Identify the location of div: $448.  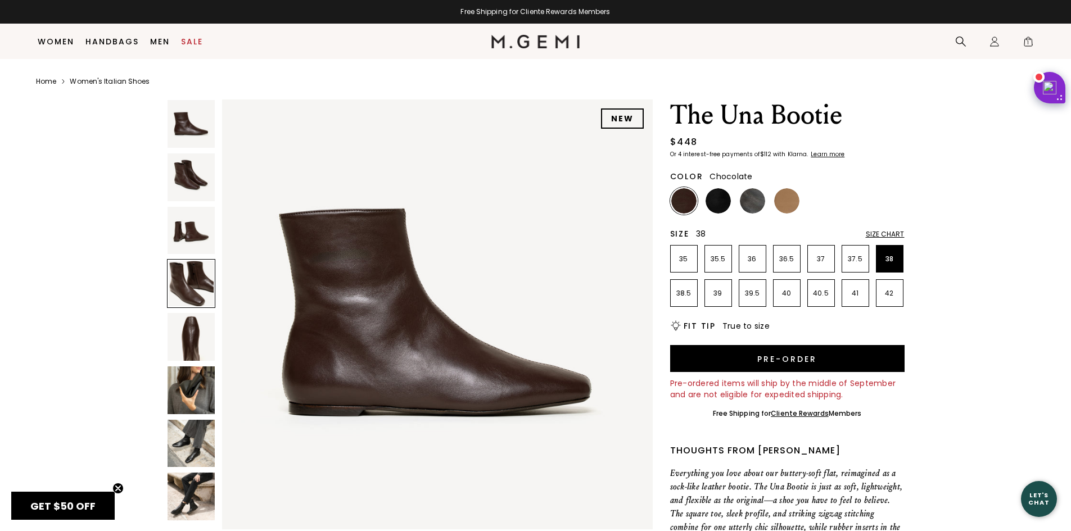
(684, 142).